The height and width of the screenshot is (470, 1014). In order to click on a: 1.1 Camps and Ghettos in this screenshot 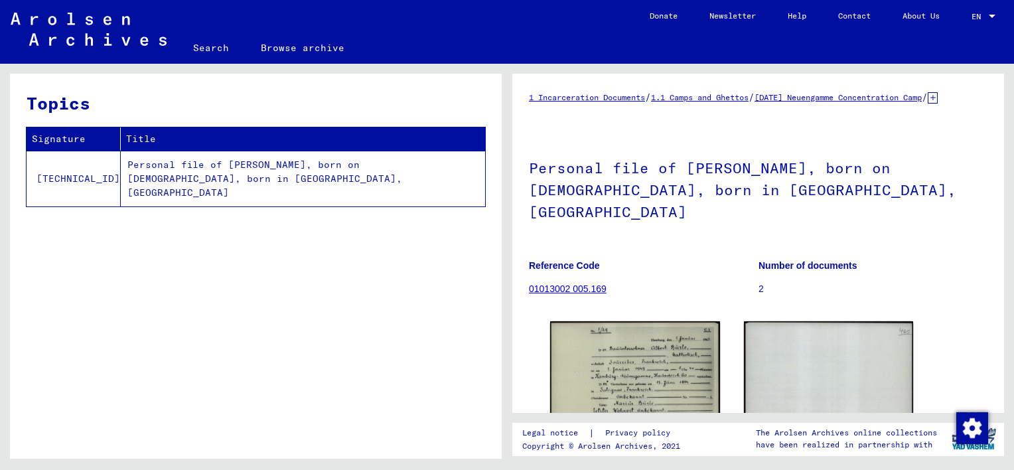, I will do `click(699, 97)`.